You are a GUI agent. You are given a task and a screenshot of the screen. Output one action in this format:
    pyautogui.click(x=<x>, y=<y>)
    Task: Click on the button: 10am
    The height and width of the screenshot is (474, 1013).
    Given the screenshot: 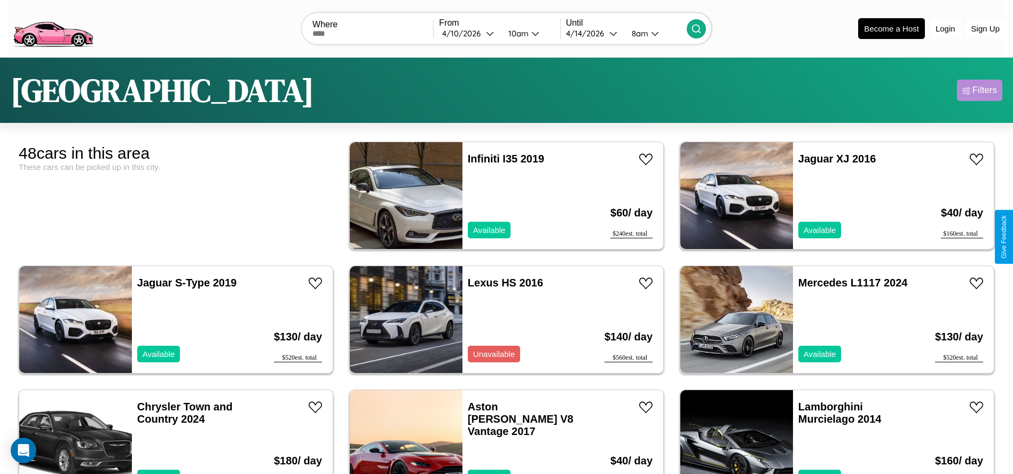 What is the action you would take?
    pyautogui.click(x=530, y=33)
    